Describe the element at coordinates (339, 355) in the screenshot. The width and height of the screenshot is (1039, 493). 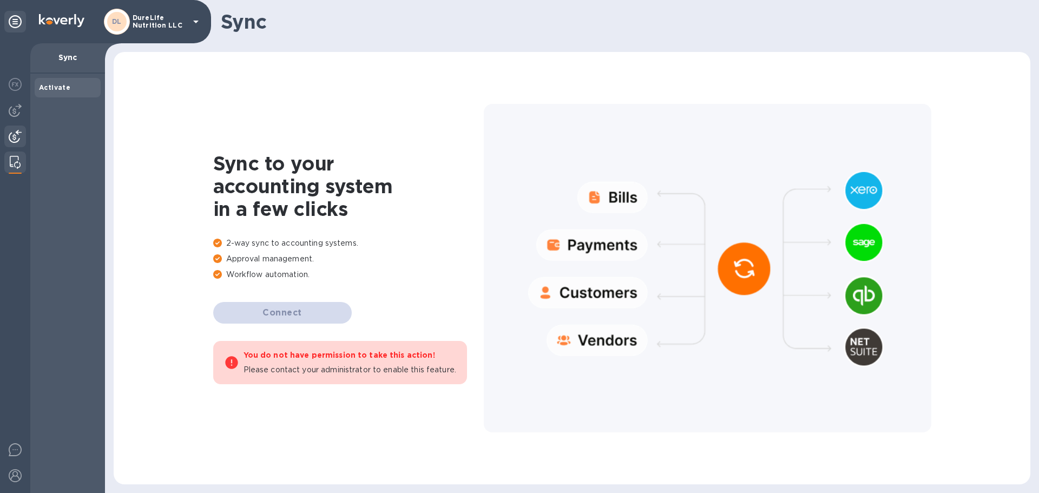
I see `b: You do not have permission to take this action!` at that location.